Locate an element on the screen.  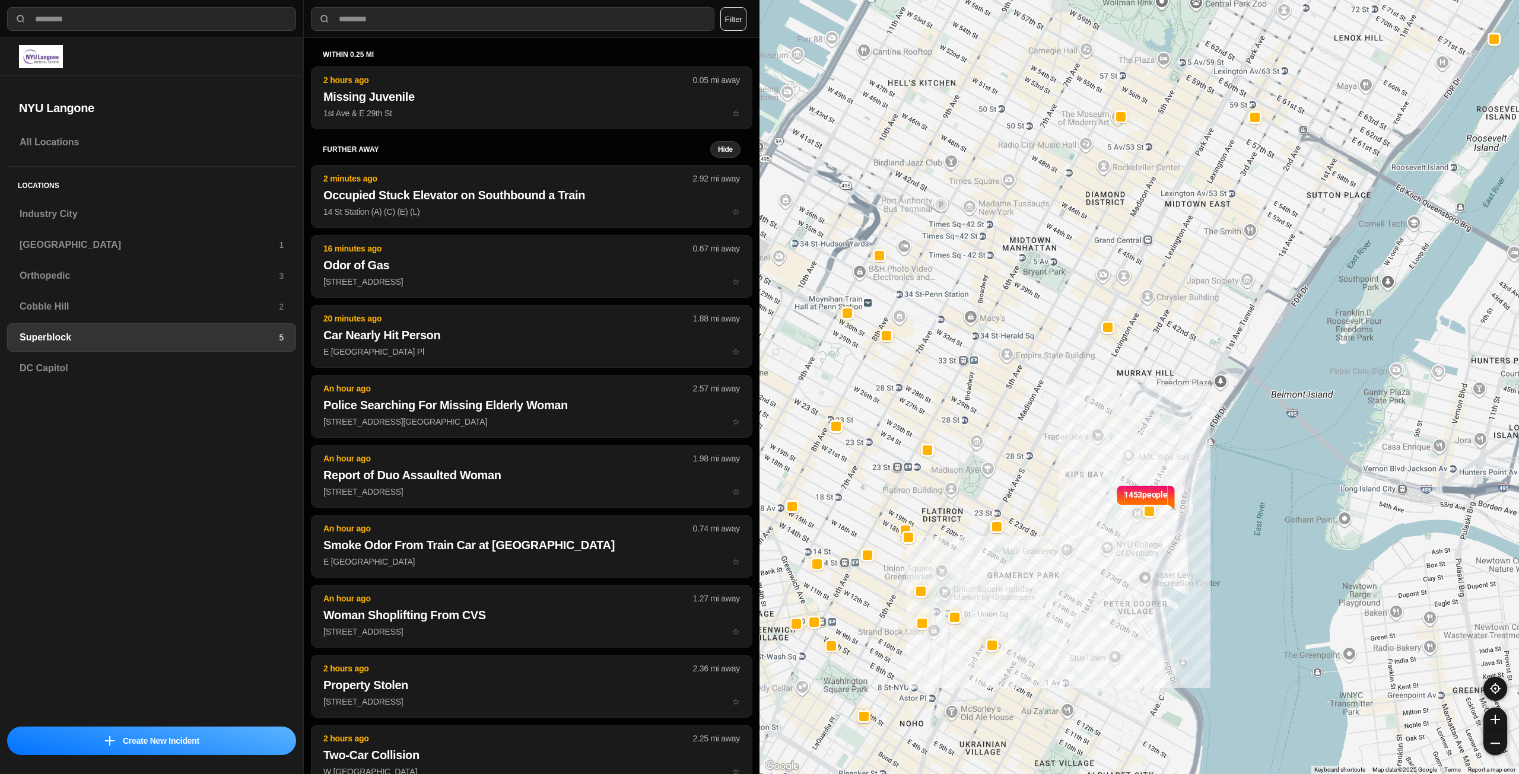
a: Orthopedic3 is located at coordinates (151, 276).